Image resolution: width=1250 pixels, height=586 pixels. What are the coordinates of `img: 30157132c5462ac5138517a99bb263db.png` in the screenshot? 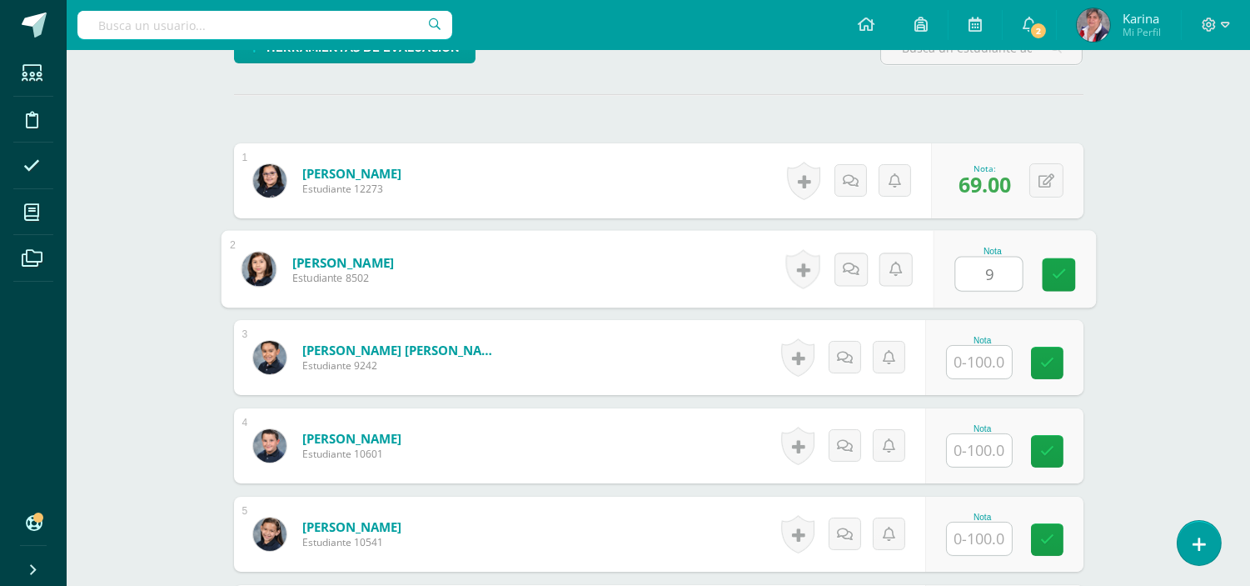 It's located at (270, 181).